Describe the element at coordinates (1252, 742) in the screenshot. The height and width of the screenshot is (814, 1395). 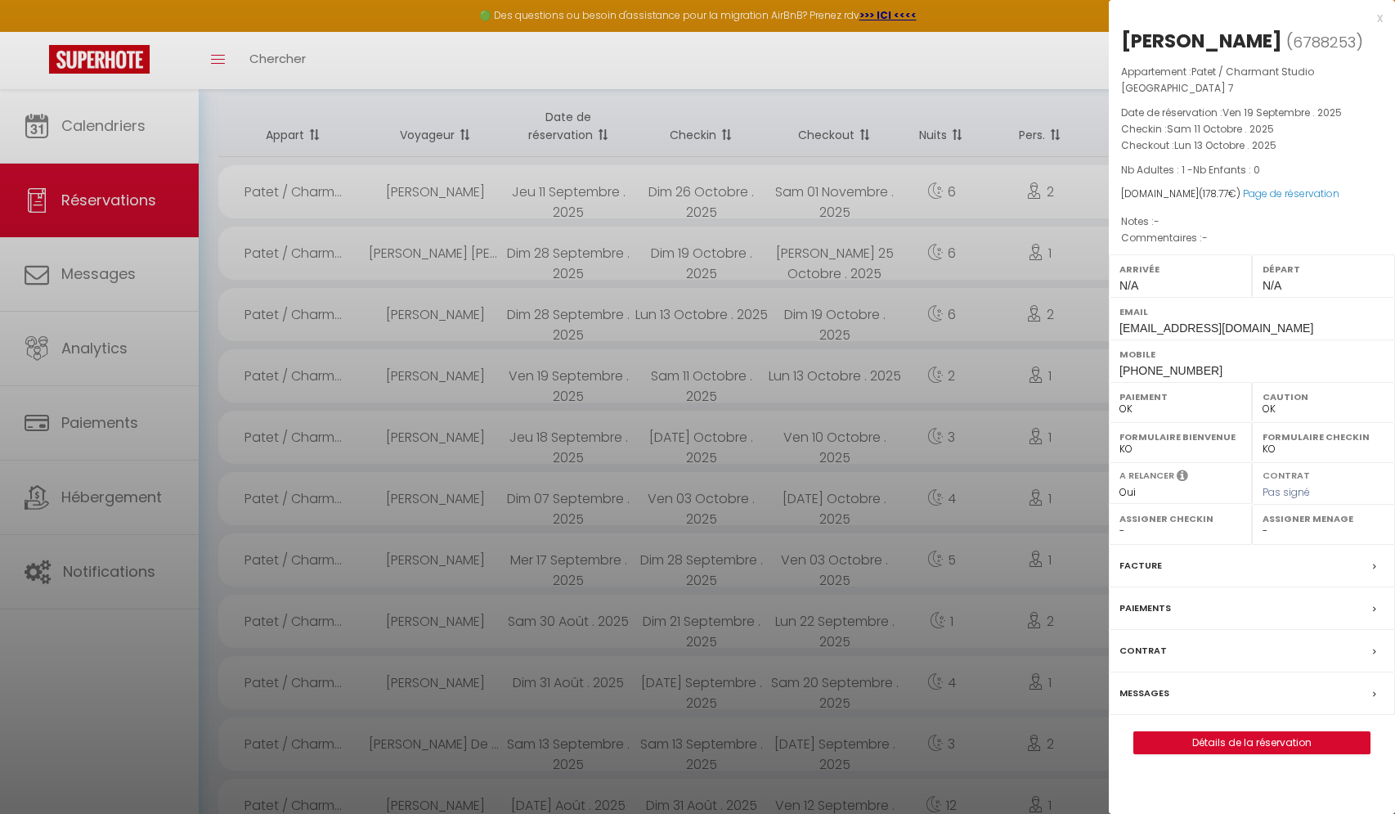
I see `a: Détails de la réservation` at that location.